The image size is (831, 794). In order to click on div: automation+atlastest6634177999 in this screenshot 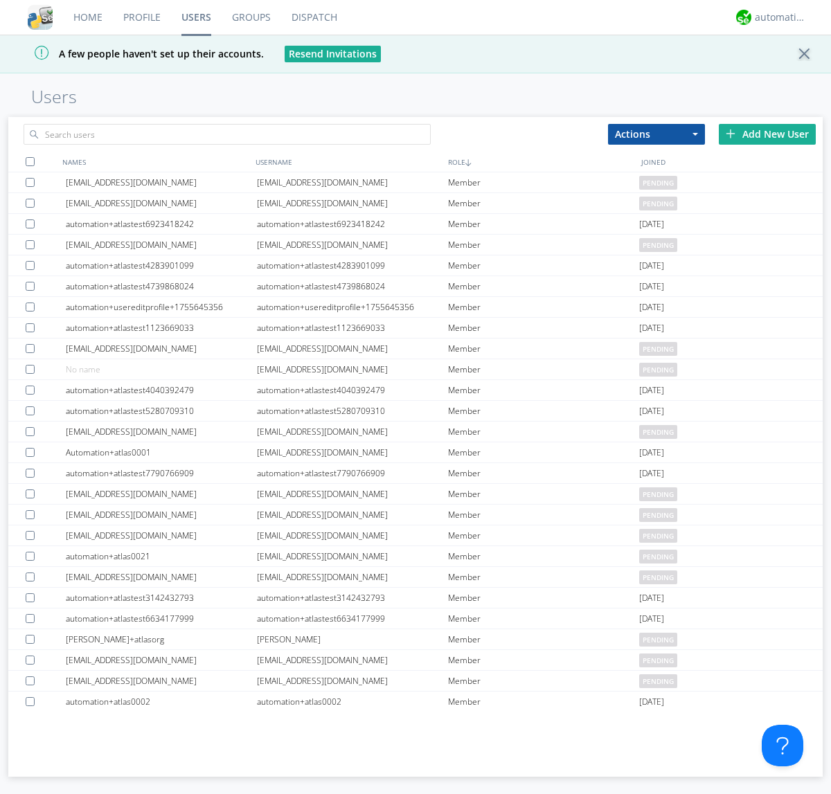, I will do `click(161, 618)`.